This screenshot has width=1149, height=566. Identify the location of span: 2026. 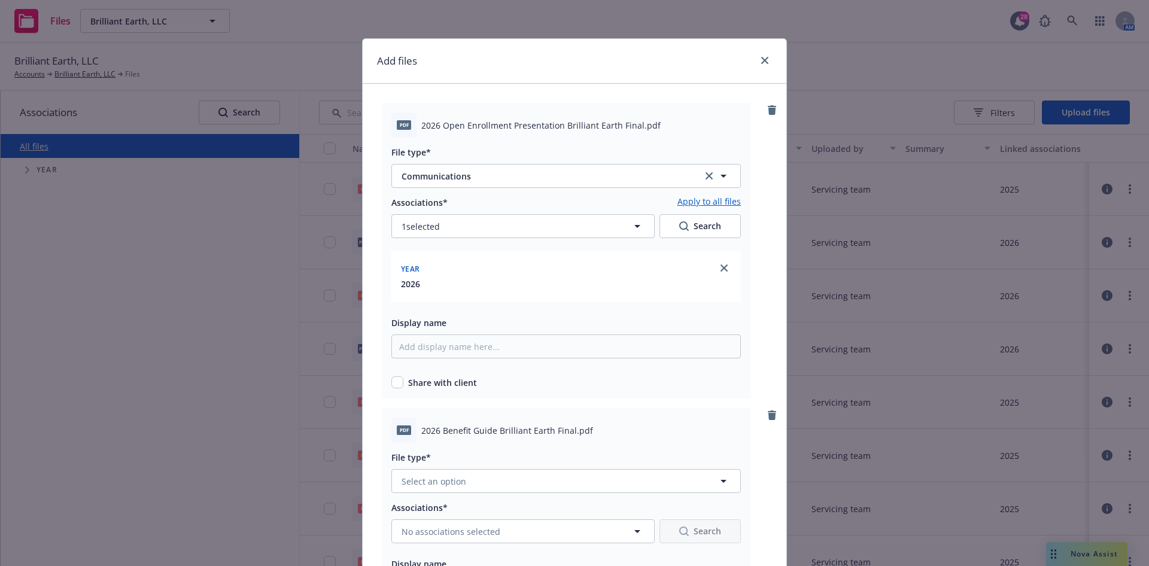
(411, 284).